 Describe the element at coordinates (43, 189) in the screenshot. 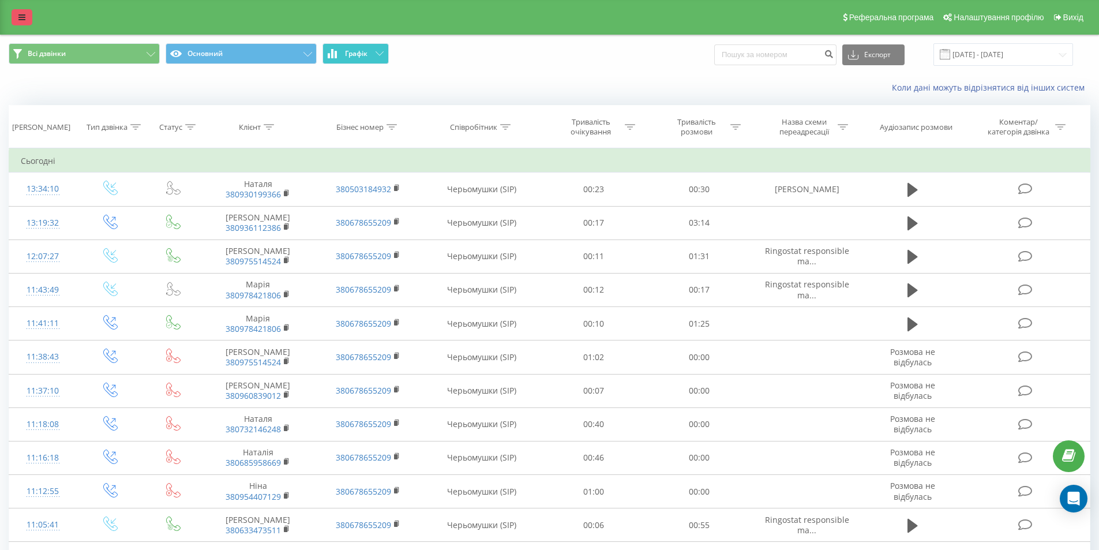

I see `div: 13:34:10` at that location.